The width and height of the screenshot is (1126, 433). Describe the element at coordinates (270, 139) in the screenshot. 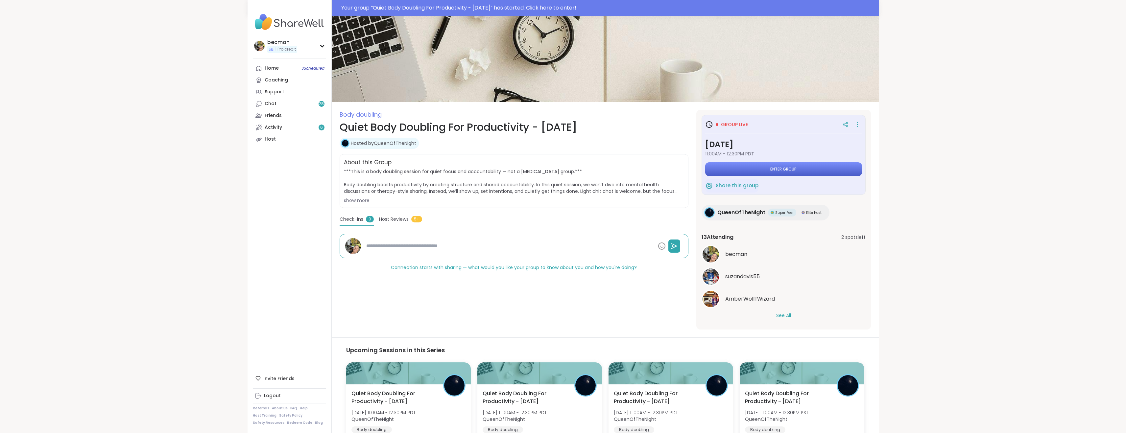

I see `div: Host` at that location.